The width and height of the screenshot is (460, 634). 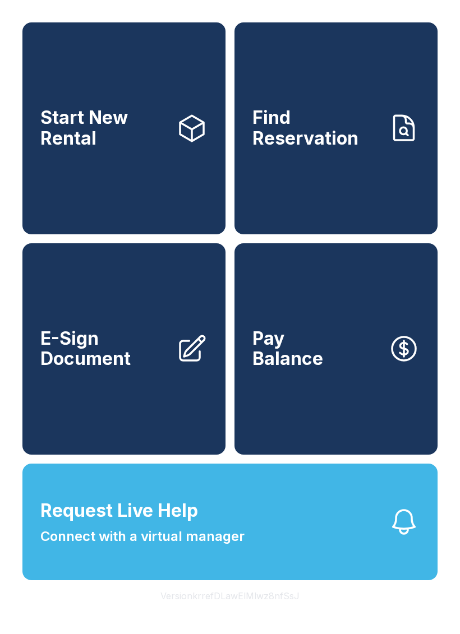 I want to click on span: E-Sign Document, so click(x=104, y=349).